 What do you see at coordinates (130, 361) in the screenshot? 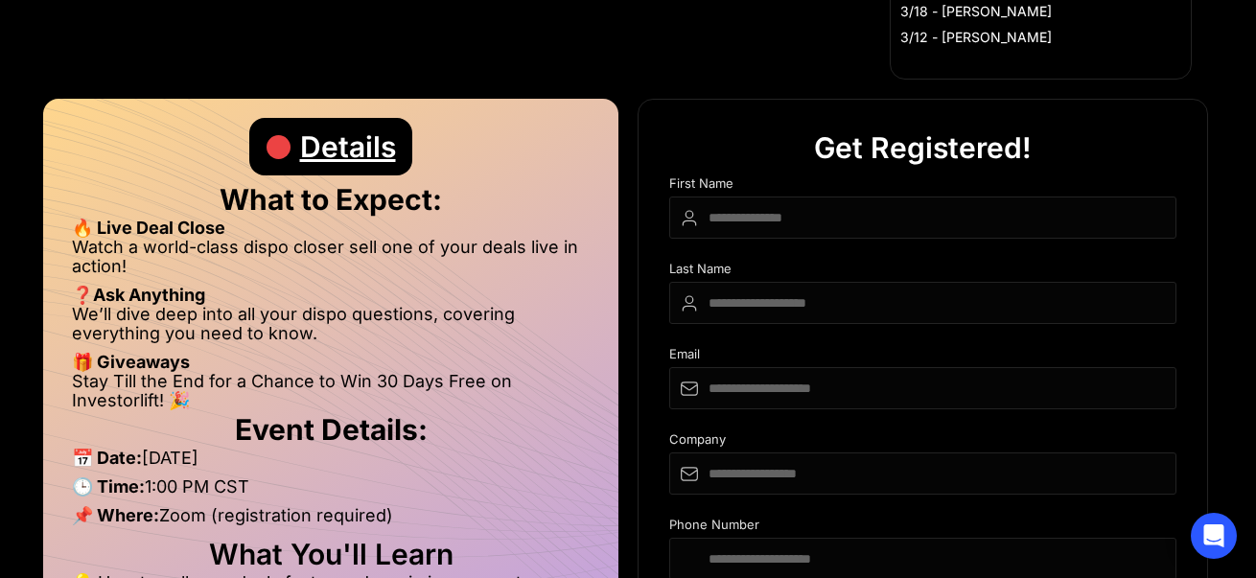
I see `strong: 🎁 Giveaways` at bounding box center [130, 361].